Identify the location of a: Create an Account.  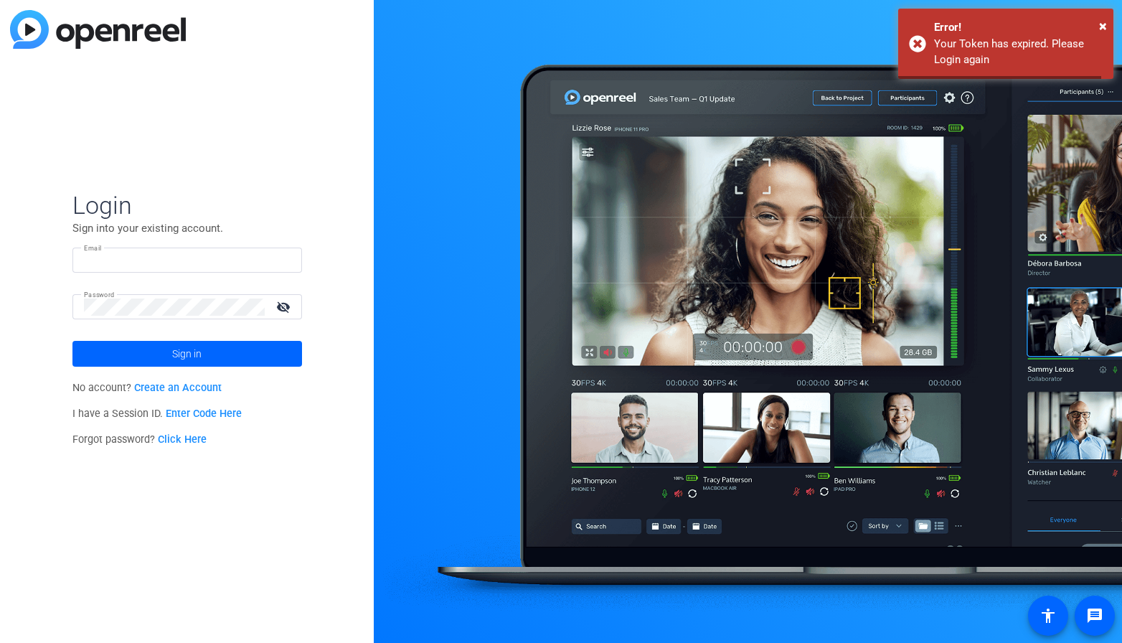
(178, 387).